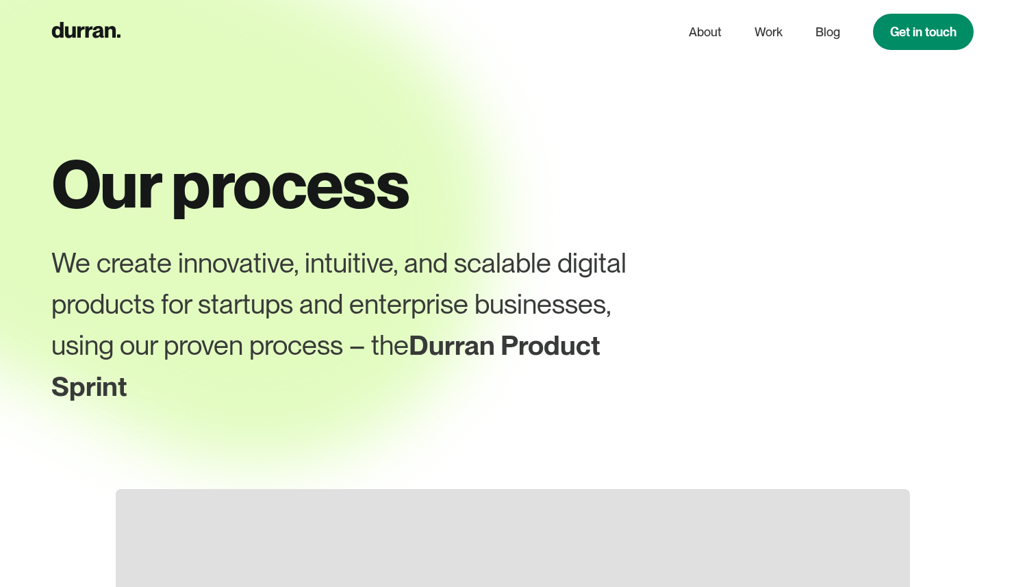 This screenshot has width=1025, height=587. I want to click on a: Blog, so click(827, 32).